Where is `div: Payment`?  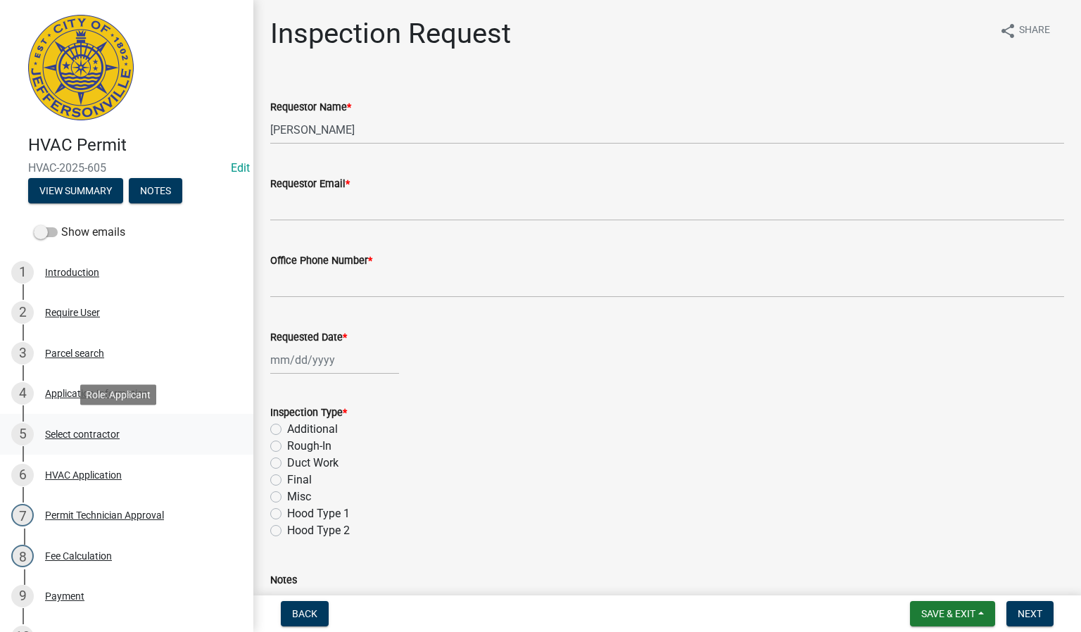
div: Payment is located at coordinates (65, 596).